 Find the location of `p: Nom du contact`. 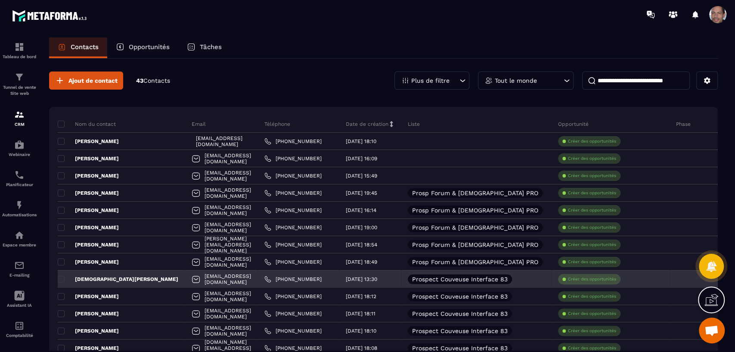

p: Nom du contact is located at coordinates (87, 124).